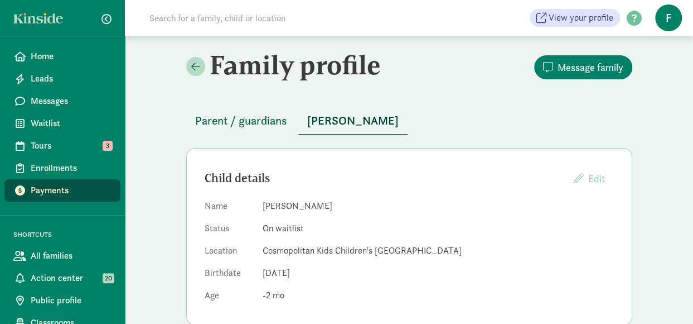  What do you see at coordinates (71, 101) in the screenshot?
I see `span: Messages` at bounding box center [71, 101].